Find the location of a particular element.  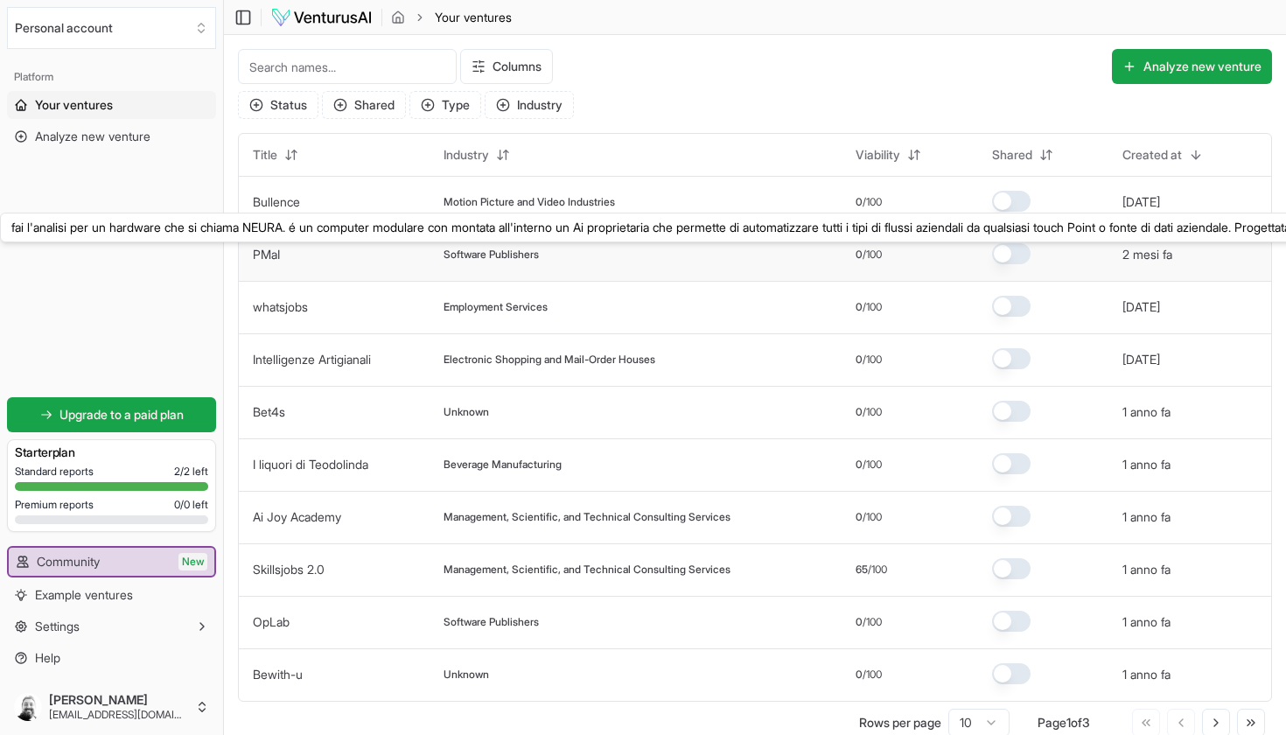

span: 1 is located at coordinates (1068, 722).